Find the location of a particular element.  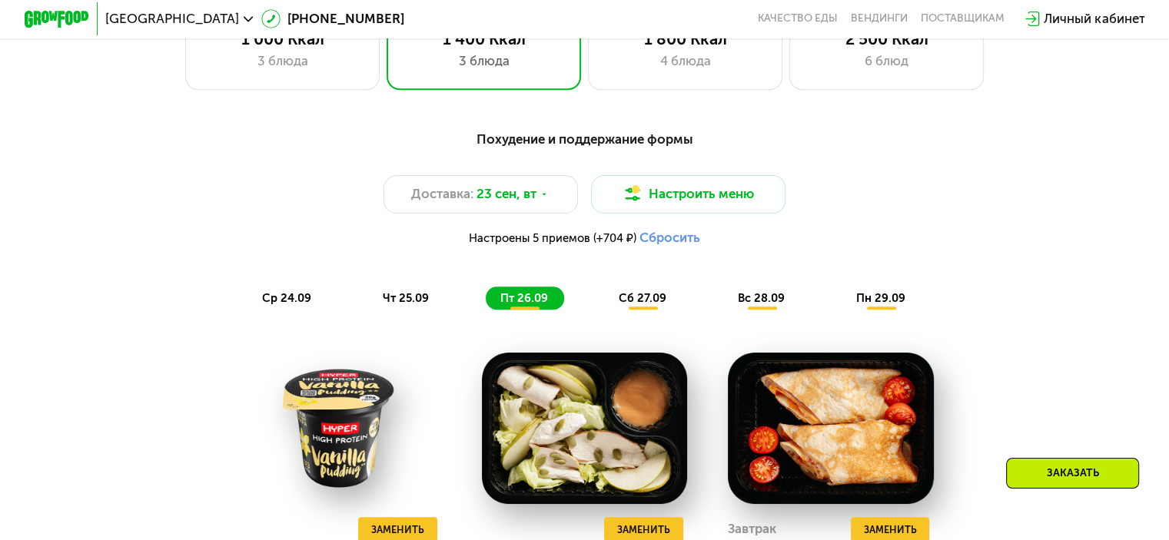

a: Вендинги is located at coordinates (879, 18).